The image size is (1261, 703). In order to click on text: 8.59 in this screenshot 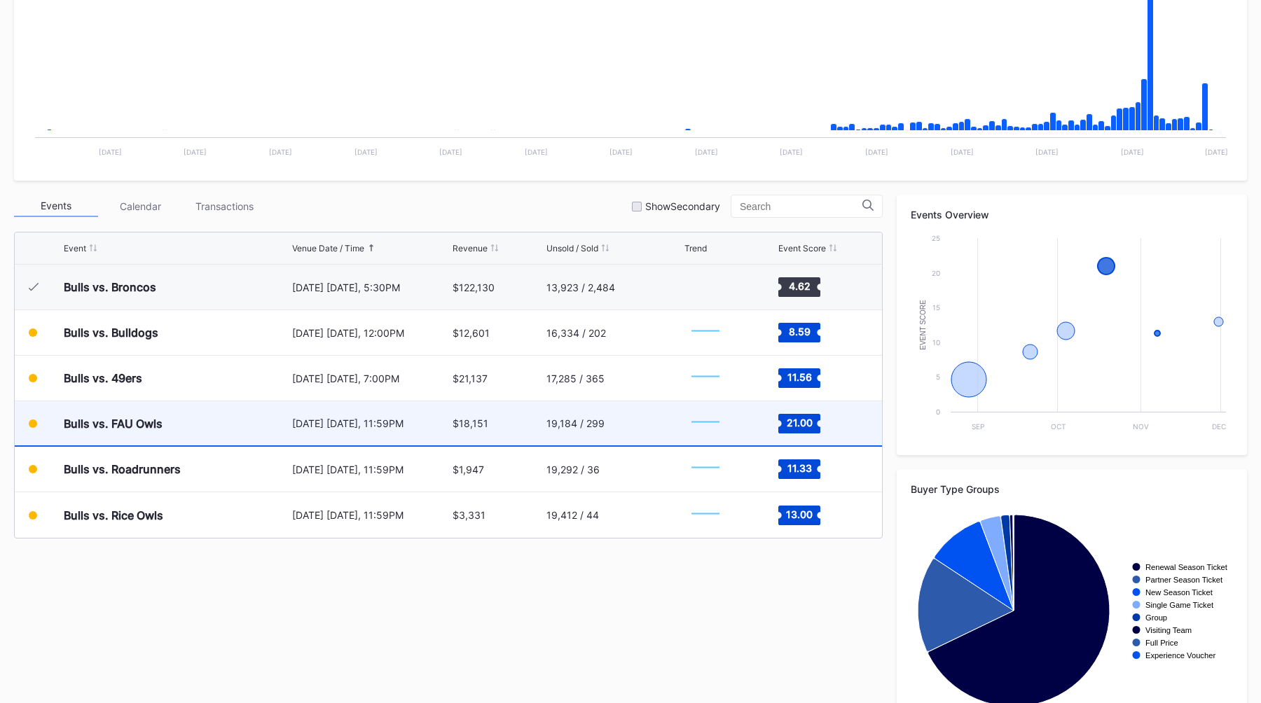, I will do `click(798, 331)`.